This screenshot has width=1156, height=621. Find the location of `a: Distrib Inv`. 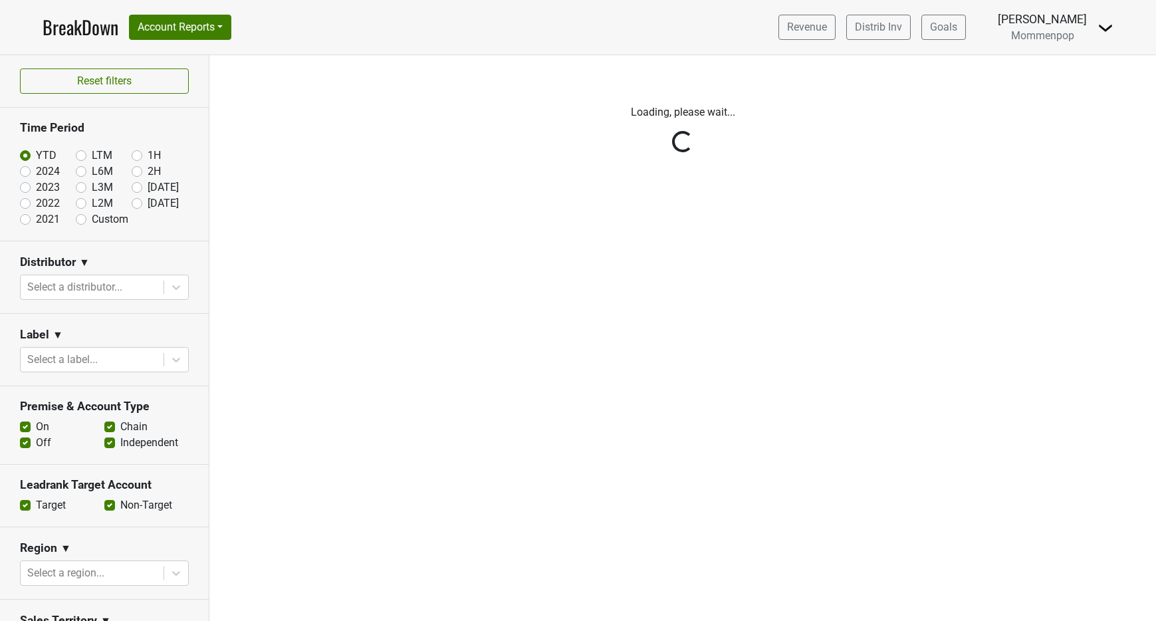

a: Distrib Inv is located at coordinates (878, 27).